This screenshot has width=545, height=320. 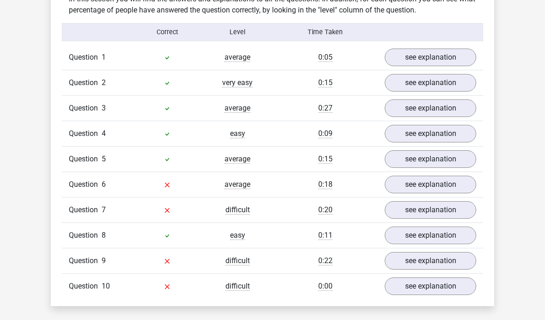 I want to click on div: Time Taken, so click(x=325, y=32).